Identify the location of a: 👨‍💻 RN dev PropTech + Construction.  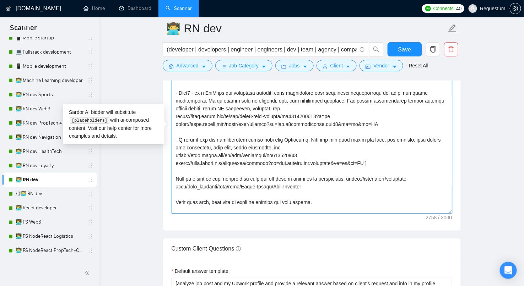
(49, 123).